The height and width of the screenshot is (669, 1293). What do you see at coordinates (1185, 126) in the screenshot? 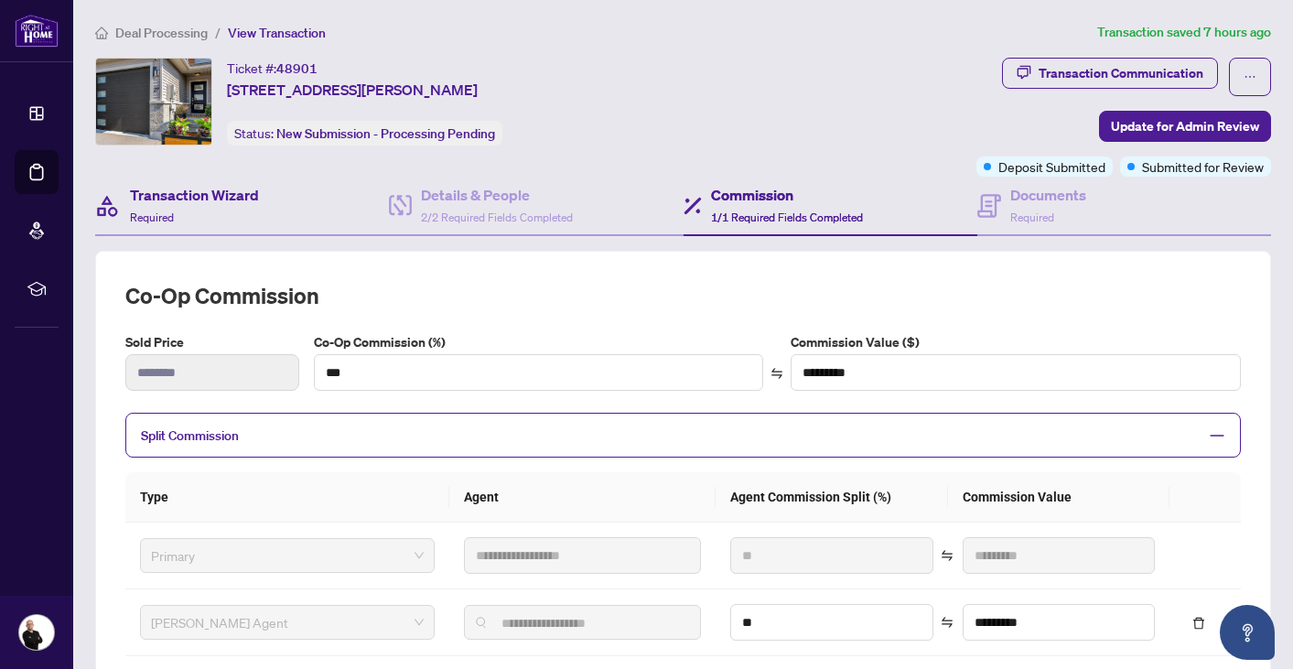
I see `span: Update for Admin Review` at bounding box center [1185, 126].